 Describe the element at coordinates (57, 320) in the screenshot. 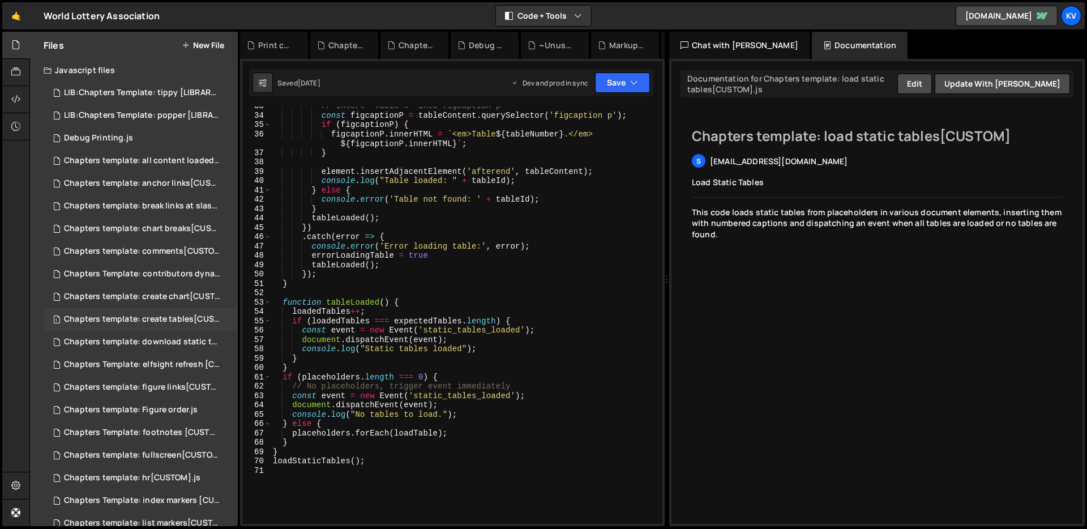

I see `span: 1` at that location.